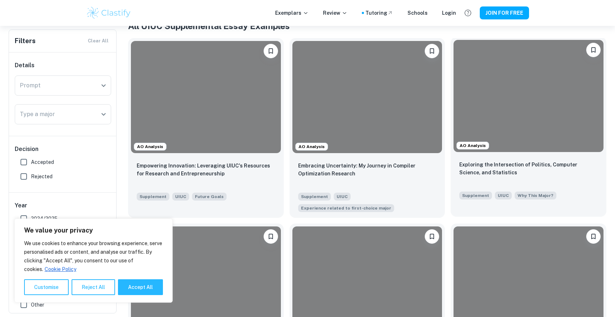  Describe the element at coordinates (63, 65) in the screenshot. I see `h6: Details` at that location.